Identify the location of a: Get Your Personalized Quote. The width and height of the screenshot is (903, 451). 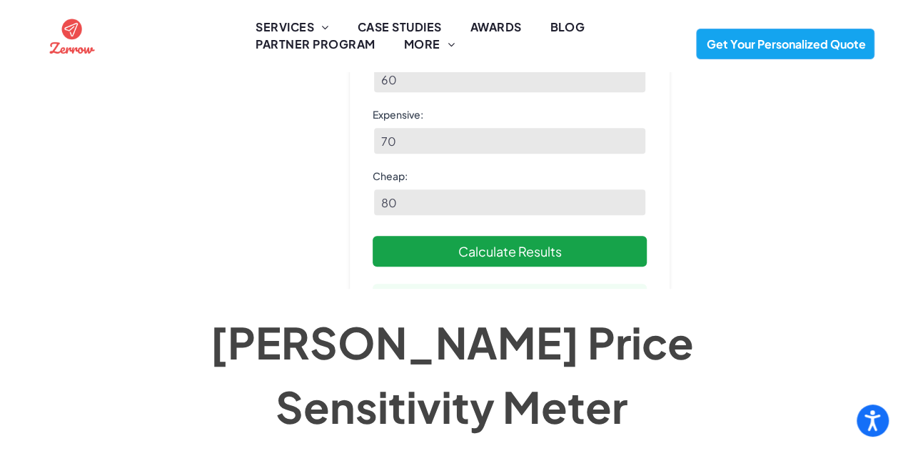
(786, 44).